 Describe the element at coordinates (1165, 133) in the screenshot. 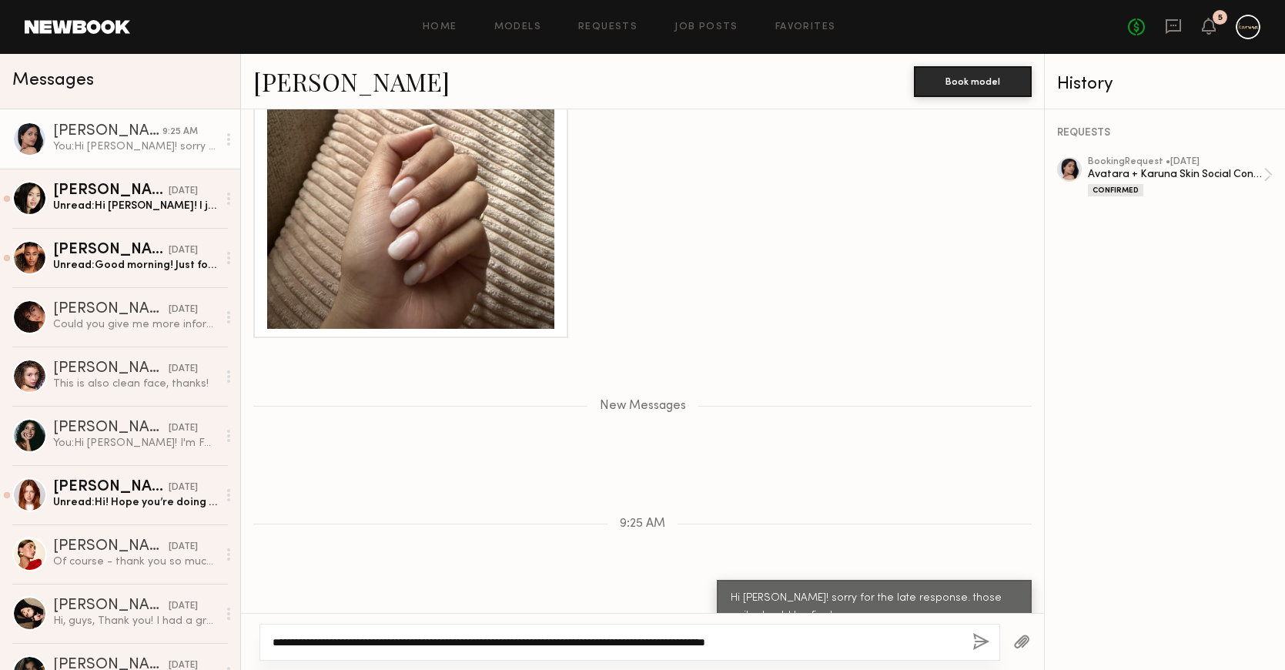

I see `div: REQUESTS` at that location.